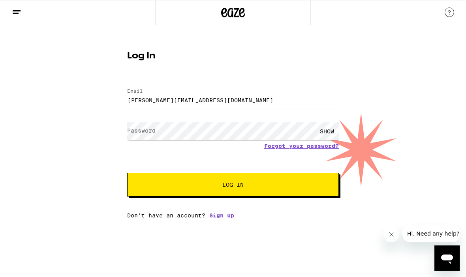 This screenshot has width=466, height=277. I want to click on div: Don't have an account?, so click(233, 216).